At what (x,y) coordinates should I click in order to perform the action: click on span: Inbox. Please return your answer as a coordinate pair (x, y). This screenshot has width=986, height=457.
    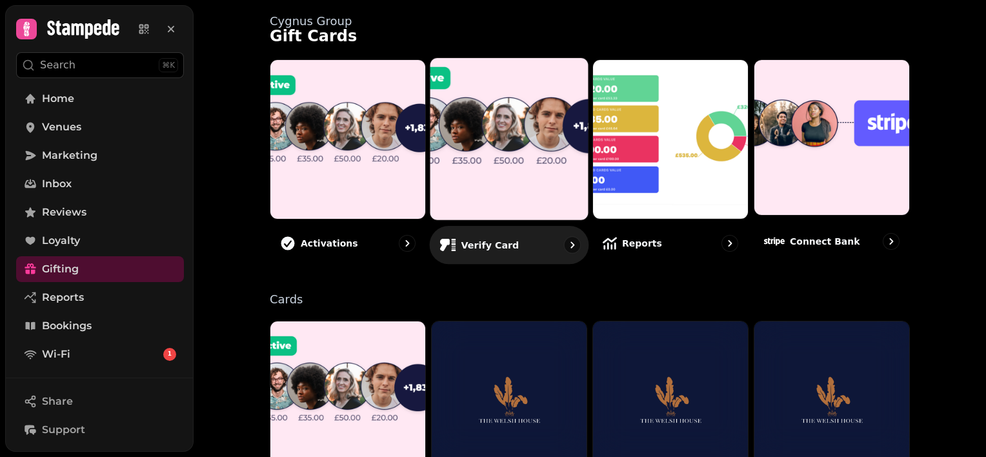
    Looking at the image, I should click on (57, 184).